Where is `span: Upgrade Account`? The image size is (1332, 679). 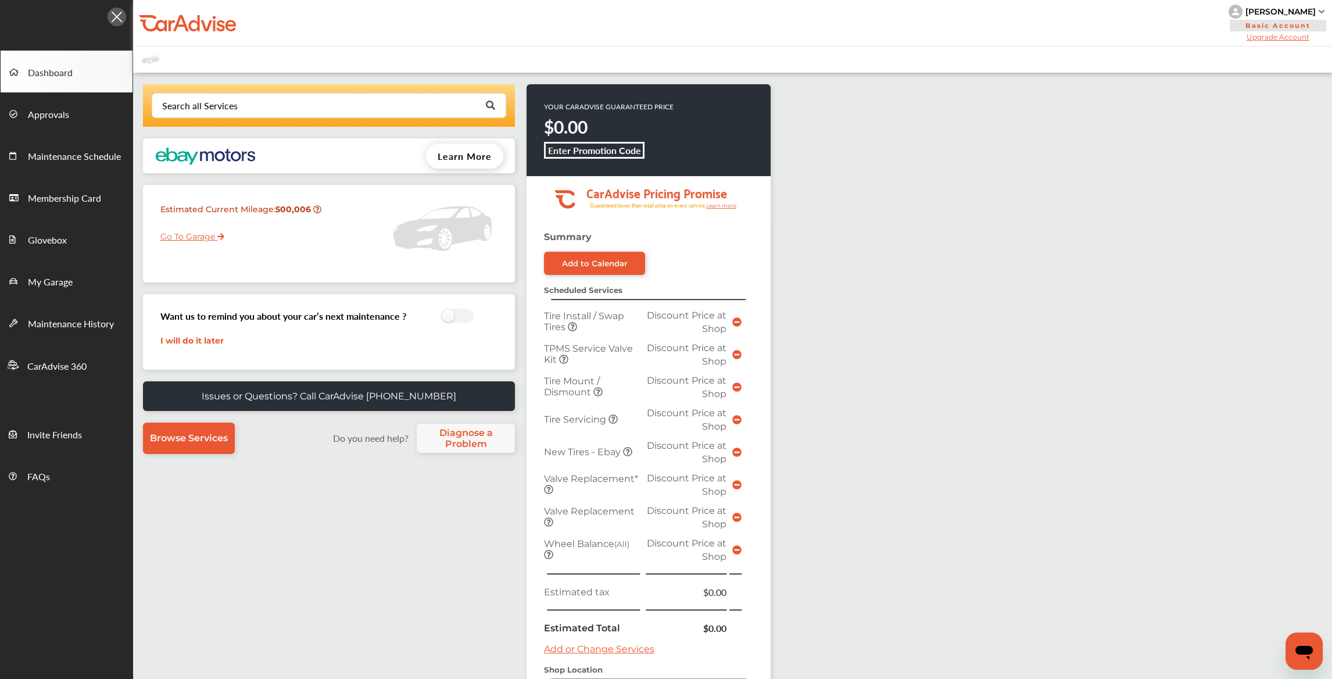
span: Upgrade Account is located at coordinates (1278, 37).